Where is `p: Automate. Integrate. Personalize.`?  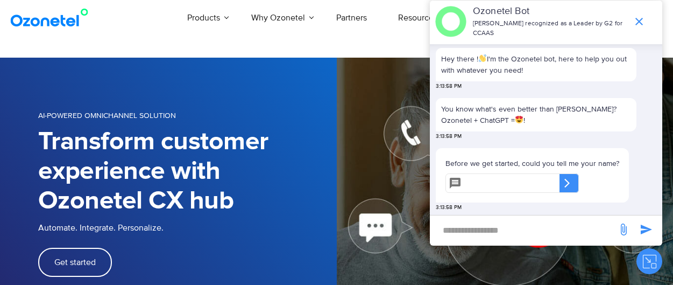 p: Automate. Integrate. Personalize. is located at coordinates (187, 228).